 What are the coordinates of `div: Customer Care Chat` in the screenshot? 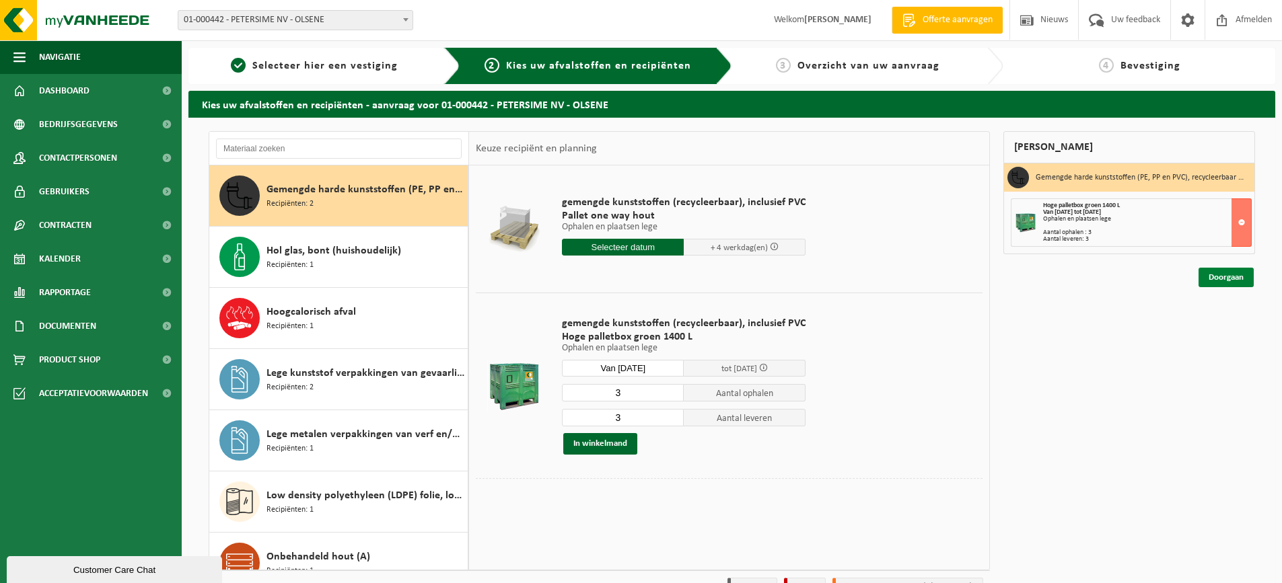 It's located at (108, 16).